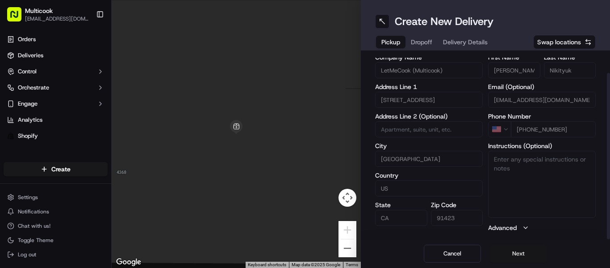 The height and width of the screenshot is (268, 610). I want to click on span: Pylon, so click(98, 205).